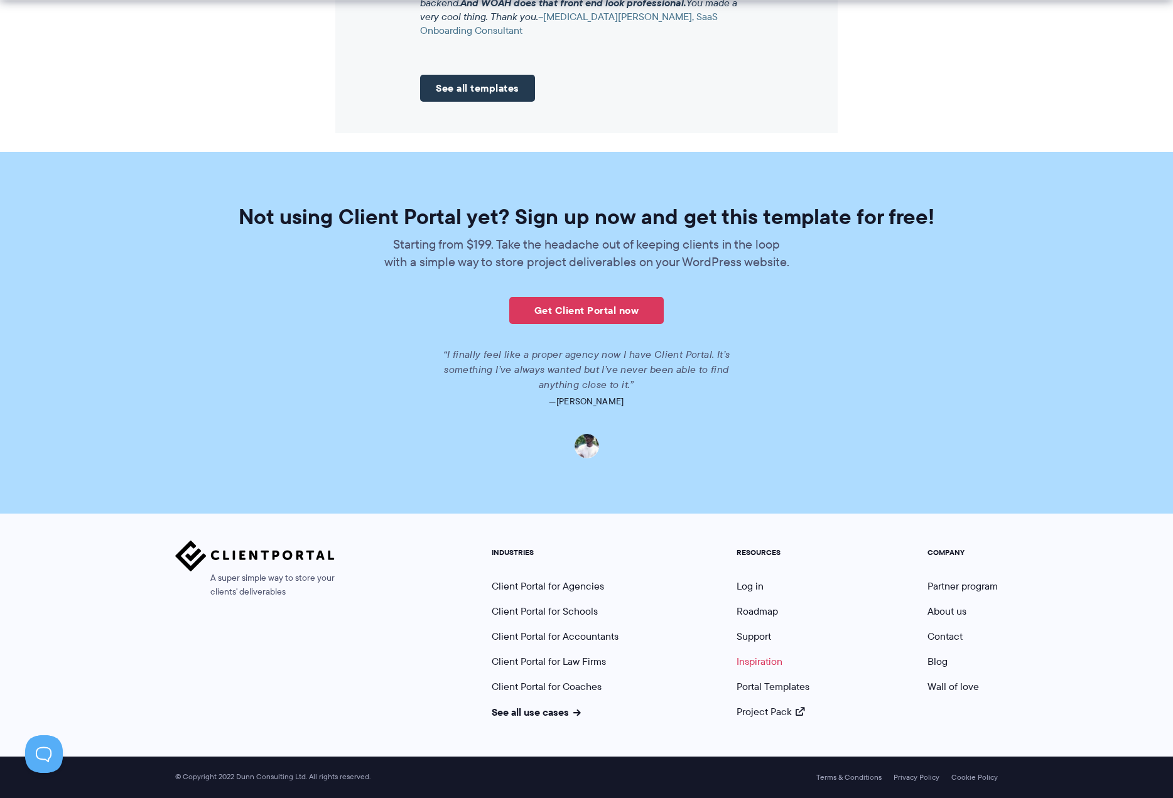 This screenshot has width=1173, height=798. I want to click on a: Client Portal for Agencies, so click(547, 586).